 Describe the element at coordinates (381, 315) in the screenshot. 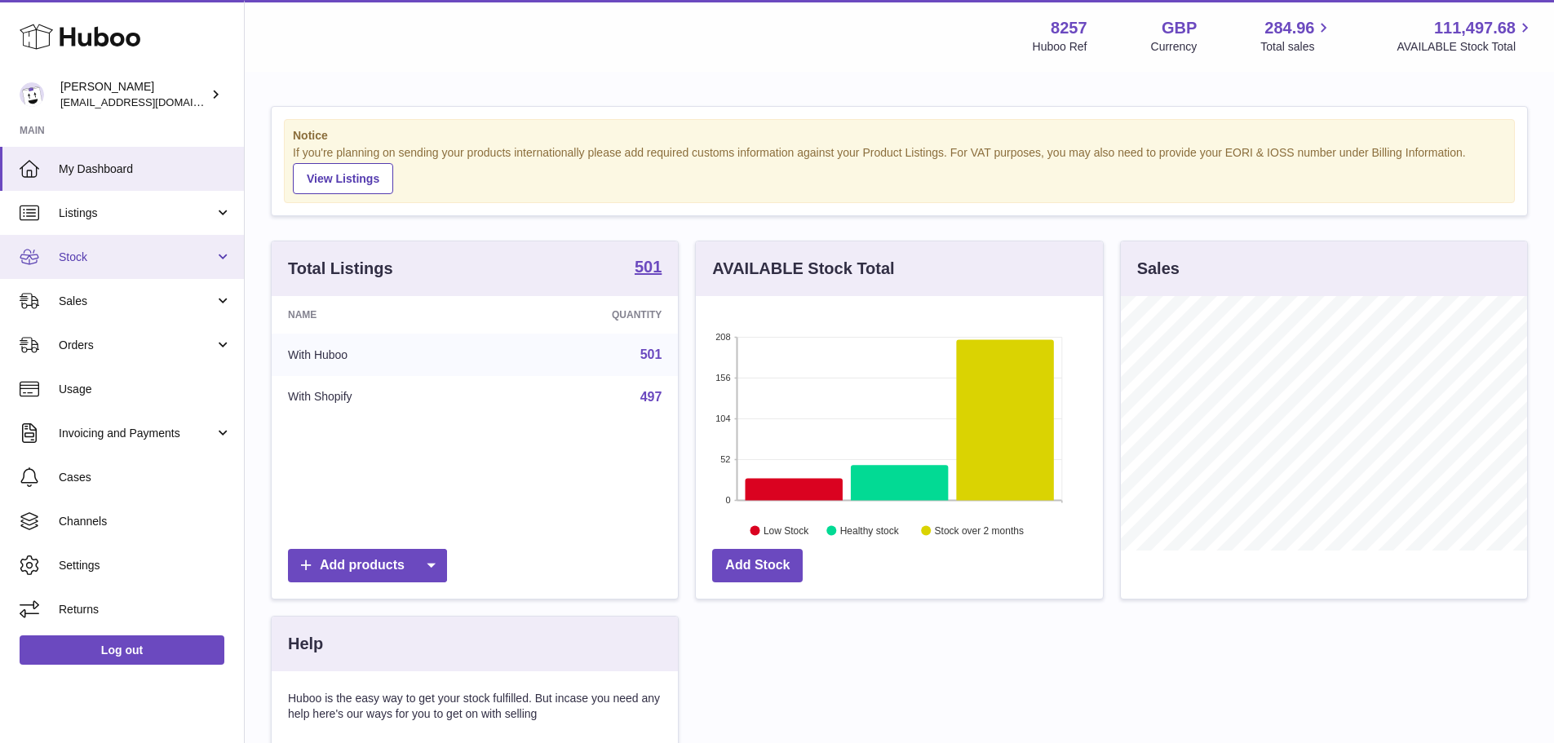

I see `th: Name` at that location.